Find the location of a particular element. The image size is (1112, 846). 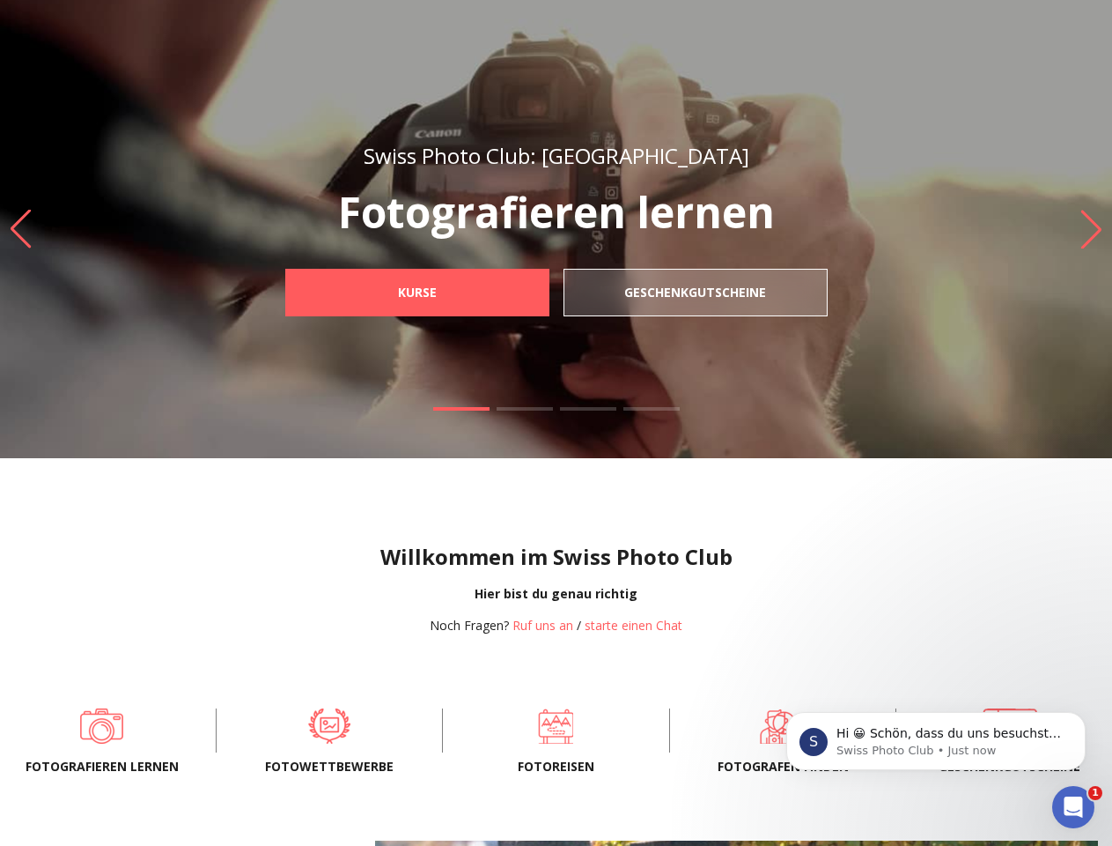

a: Ruf uns an is located at coordinates (543, 625).